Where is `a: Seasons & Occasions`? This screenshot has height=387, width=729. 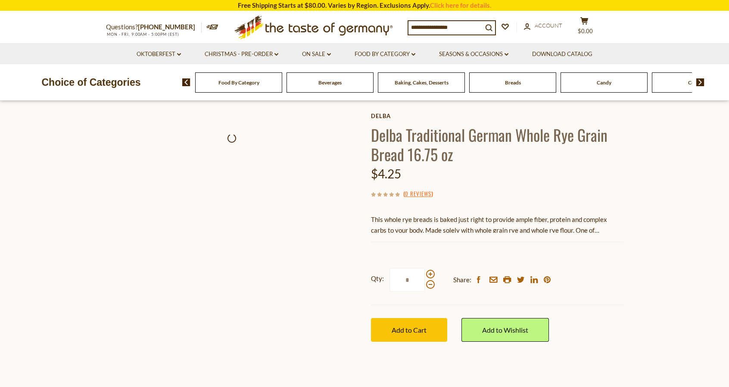
a: Seasons & Occasions is located at coordinates (474, 54).